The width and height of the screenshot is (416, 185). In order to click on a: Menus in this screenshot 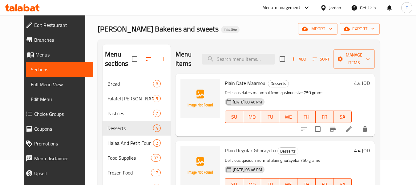, I will do `click(57, 55)`.